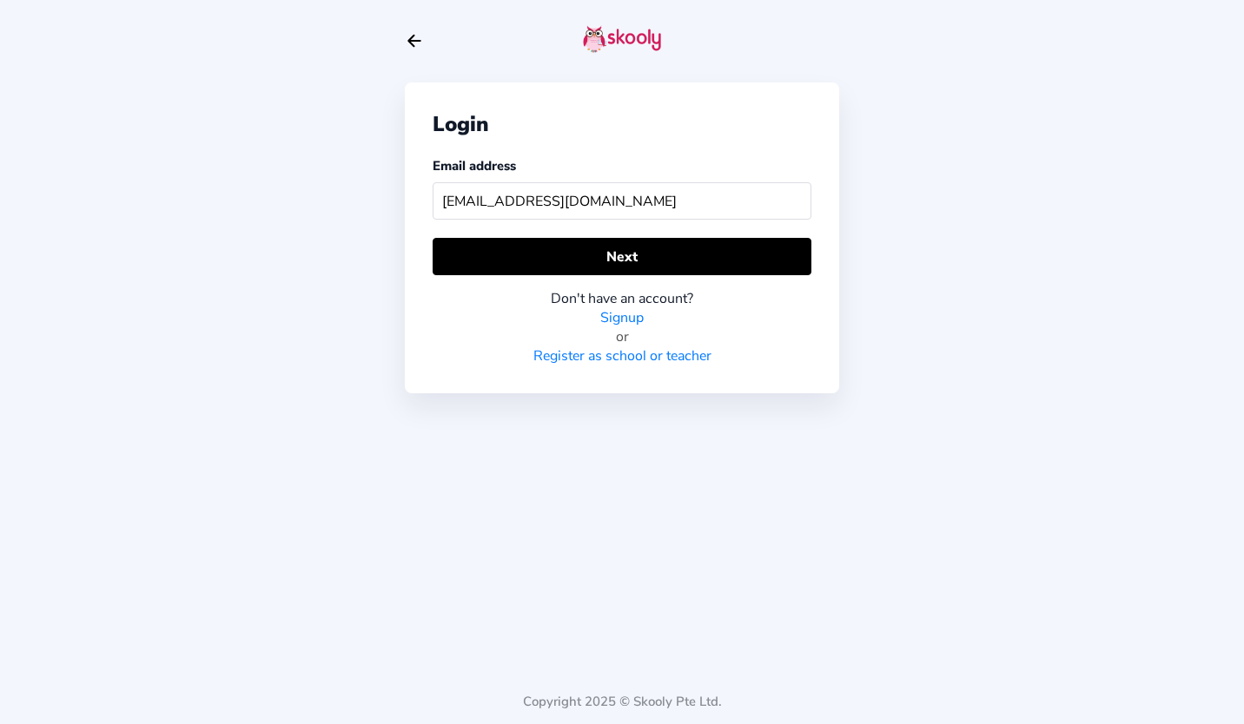  What do you see at coordinates (414, 41) in the screenshot?
I see `button: arrow back outline` at bounding box center [414, 41].